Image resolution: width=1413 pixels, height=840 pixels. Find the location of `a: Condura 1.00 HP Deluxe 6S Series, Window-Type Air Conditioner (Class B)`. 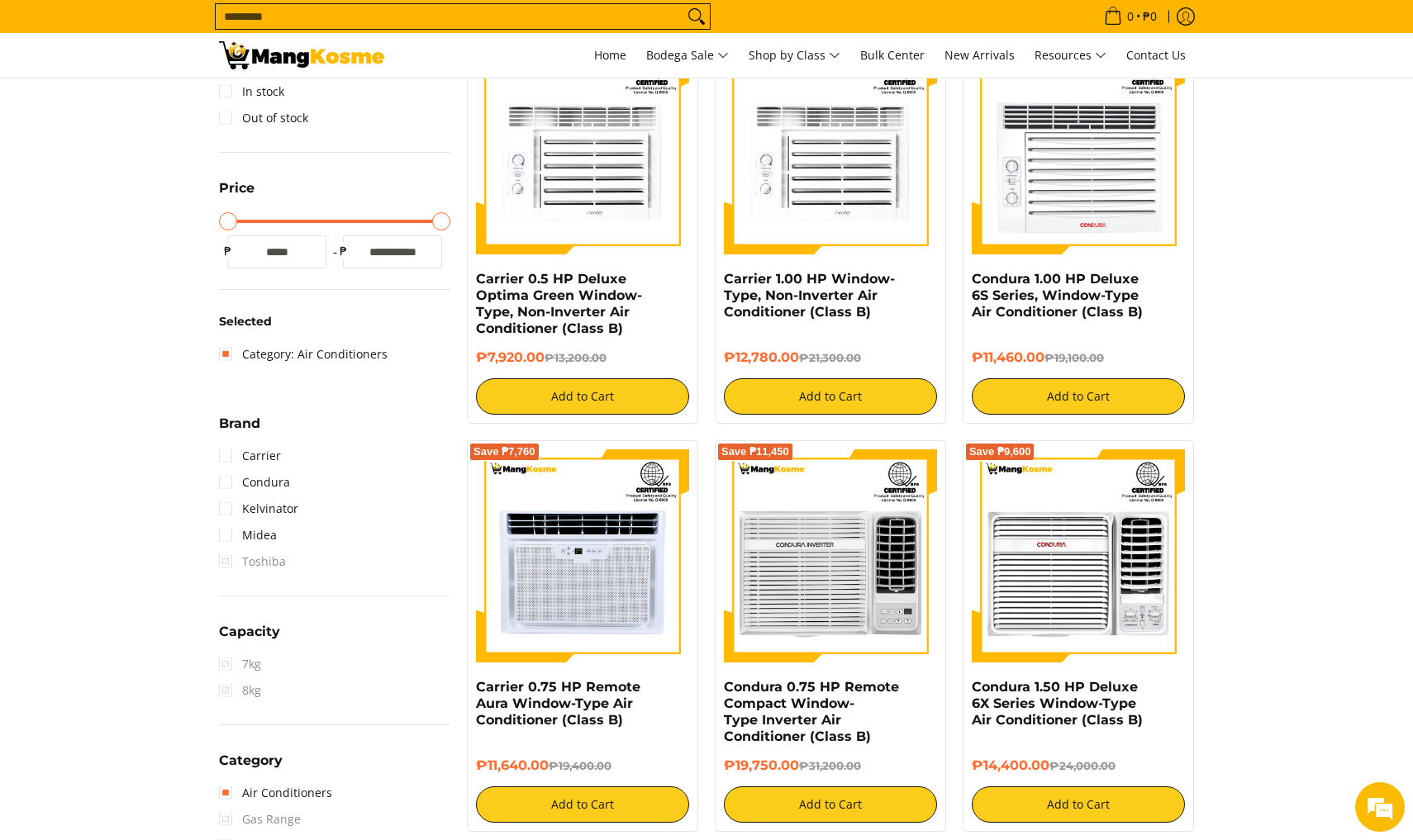

a: Condura 1.00 HP Deluxe 6S Series, Window-Type Air Conditioner (Class B) is located at coordinates (1057, 295).